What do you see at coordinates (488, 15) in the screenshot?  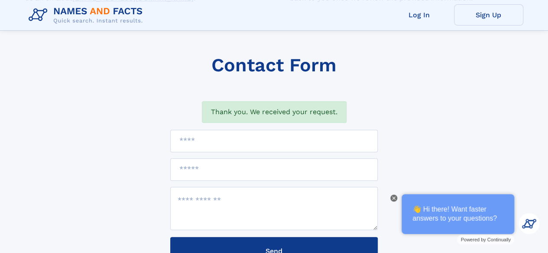 I see `a: Sign Up` at bounding box center [488, 15].